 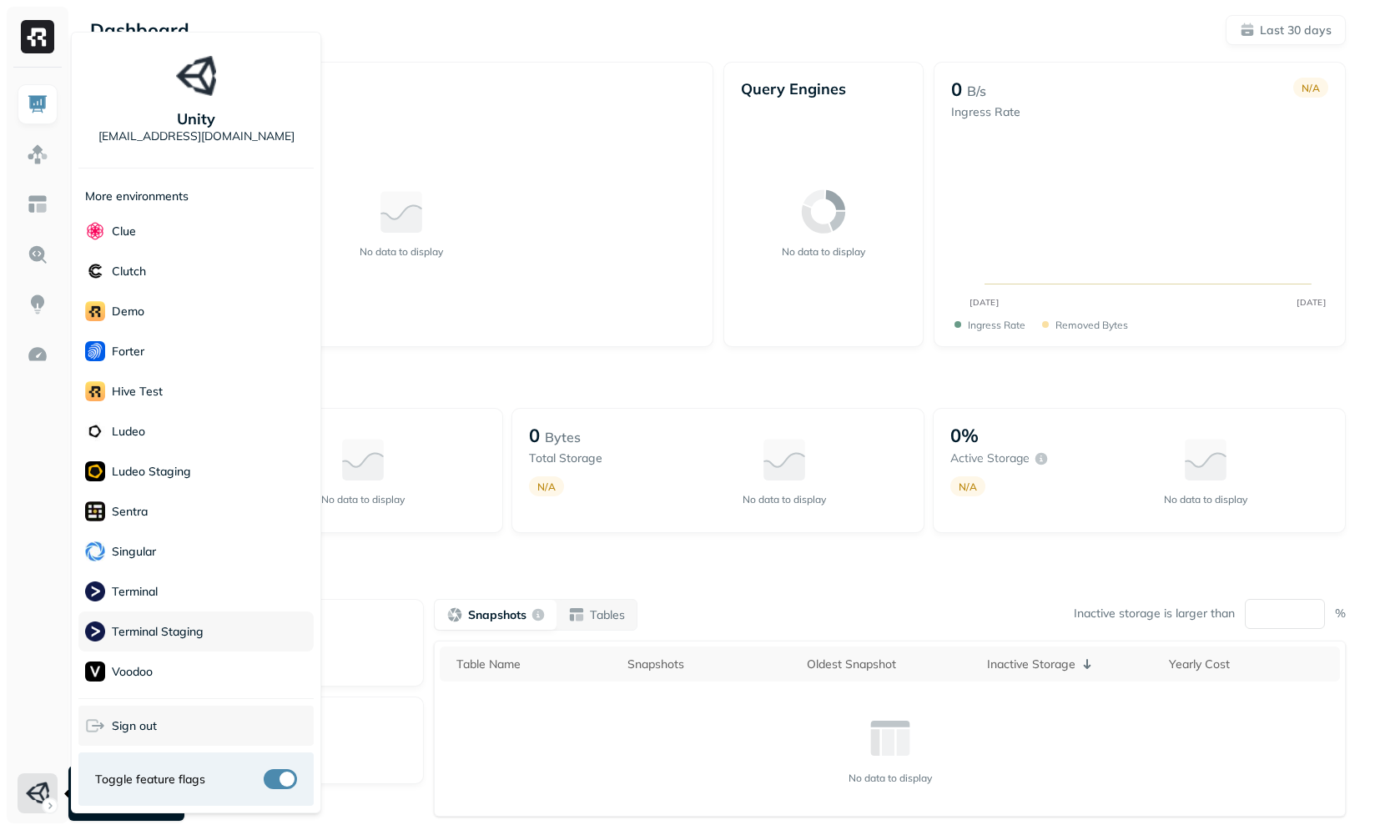 I want to click on img: Terminal Staging, so click(x=95, y=632).